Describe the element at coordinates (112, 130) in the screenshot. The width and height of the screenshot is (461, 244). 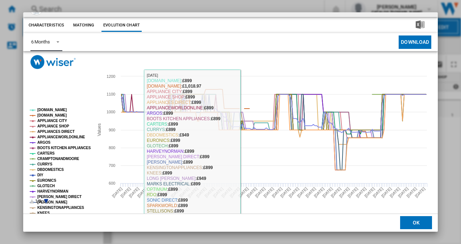
I see `tspan: 900` at that location.